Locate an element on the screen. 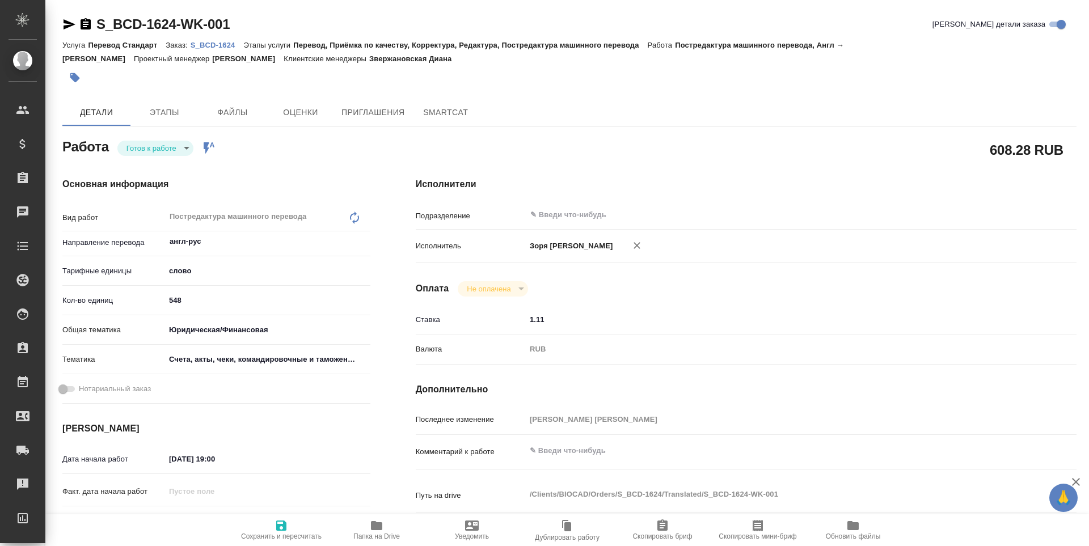 The image size is (1089, 546). p: Проектный менеджер is located at coordinates (173, 58).